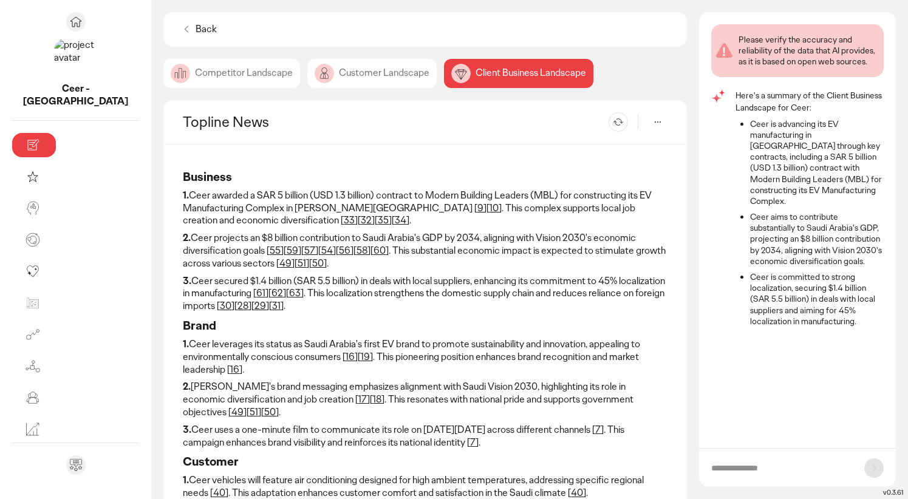  What do you see at coordinates (481, 208) in the screenshot?
I see `a: 9` at bounding box center [481, 208].